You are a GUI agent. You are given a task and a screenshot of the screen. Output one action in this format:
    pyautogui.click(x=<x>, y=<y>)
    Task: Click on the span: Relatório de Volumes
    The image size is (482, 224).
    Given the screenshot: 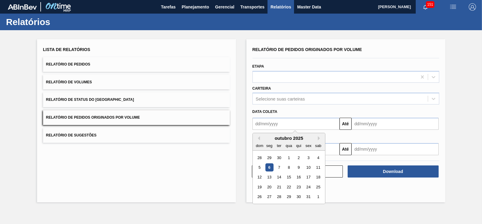 What is the action you would take?
    pyautogui.click(x=69, y=82)
    